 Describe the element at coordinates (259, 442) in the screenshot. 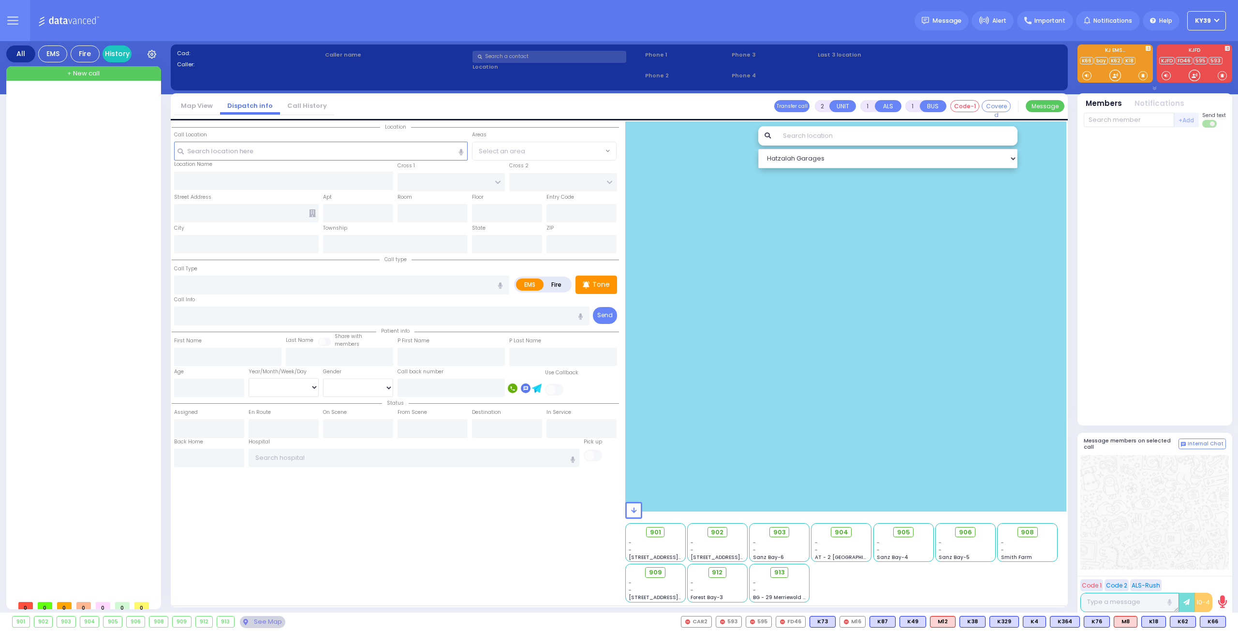

I see `label: Hospital` at that location.